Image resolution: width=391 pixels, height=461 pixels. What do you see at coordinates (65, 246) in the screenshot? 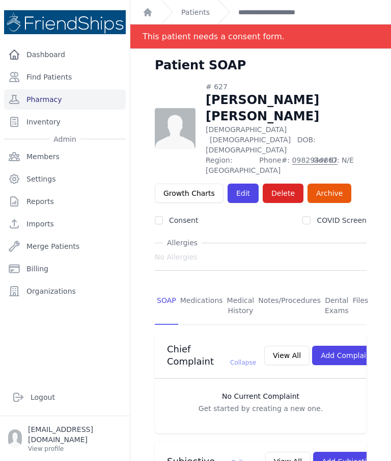
I see `a: Merge Patients` at bounding box center [65, 246].